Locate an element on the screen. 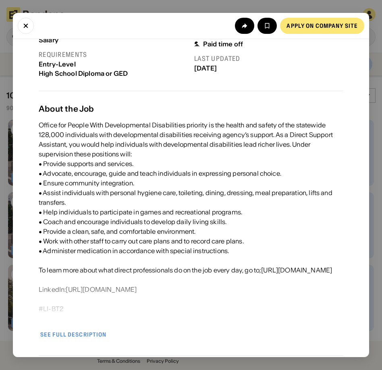  div: Apply on company site is located at coordinates (322, 26).